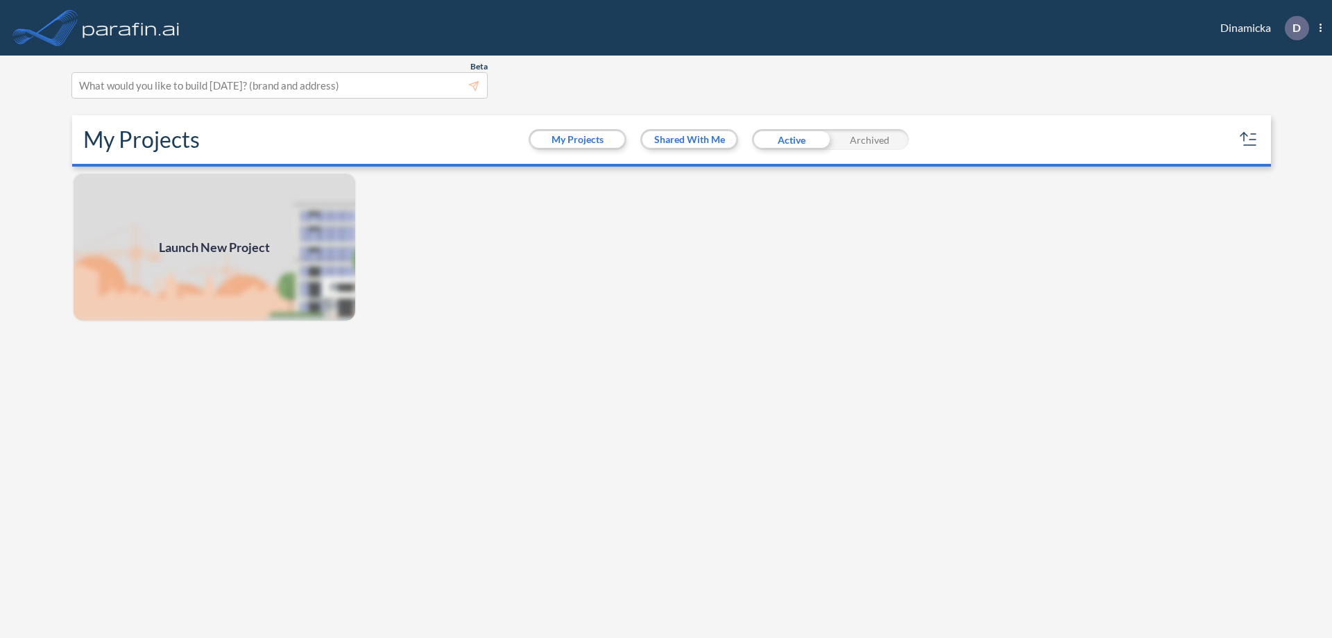 This screenshot has height=638, width=1332. Describe the element at coordinates (870, 139) in the screenshot. I see `div: Archived` at that location.